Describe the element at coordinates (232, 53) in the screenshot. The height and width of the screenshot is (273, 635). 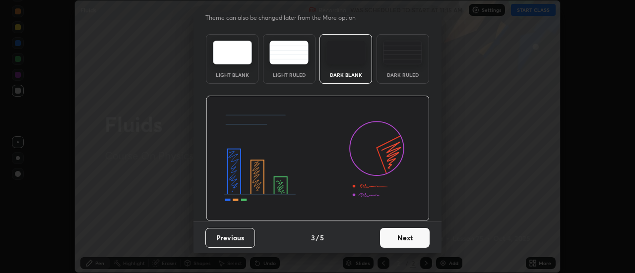
I see `img: lightTheme.e5ed3b09.svg` at that location.